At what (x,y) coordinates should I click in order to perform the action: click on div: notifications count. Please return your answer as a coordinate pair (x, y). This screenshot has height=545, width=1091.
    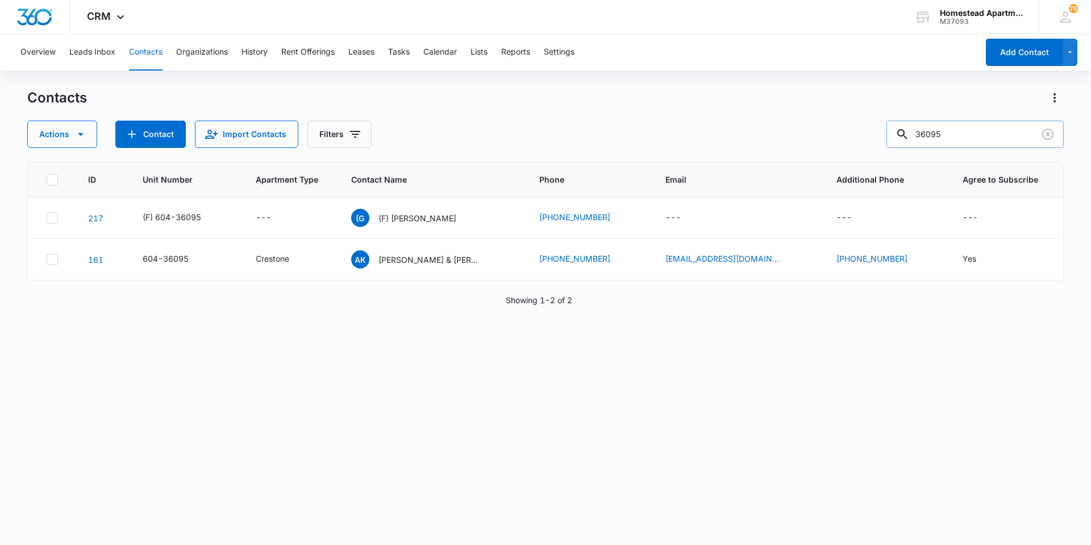
    Looking at the image, I should click on (1074, 9).